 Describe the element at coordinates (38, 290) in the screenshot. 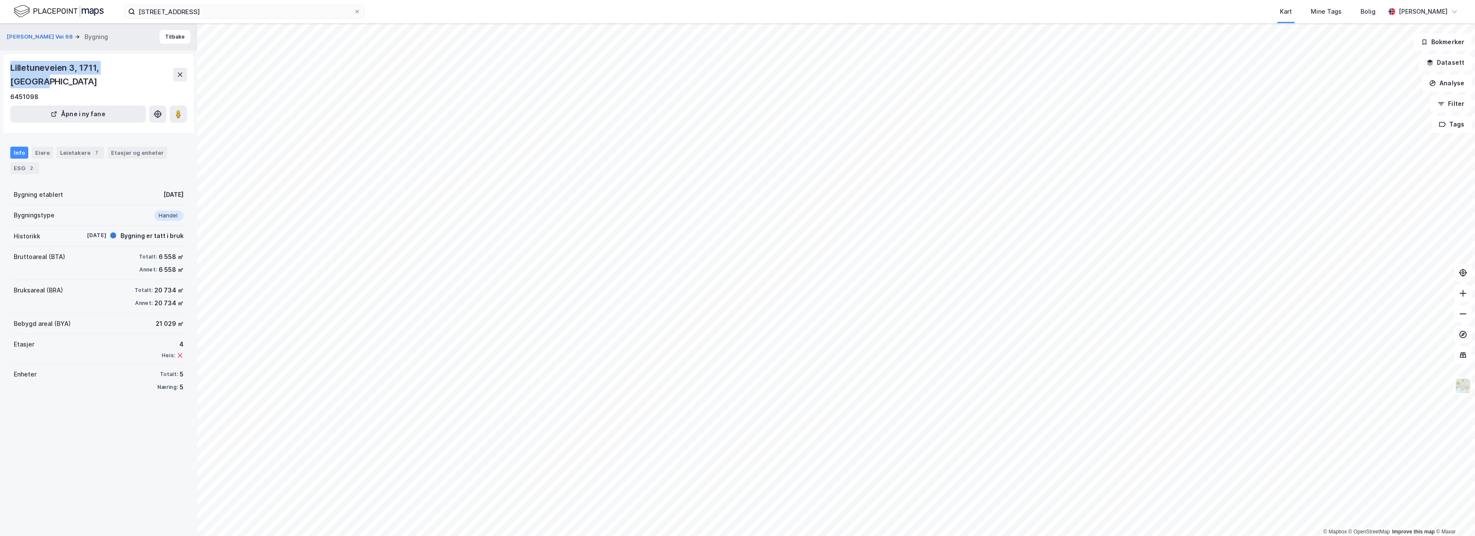

I see `div: Bruksareal (BRA)` at that location.